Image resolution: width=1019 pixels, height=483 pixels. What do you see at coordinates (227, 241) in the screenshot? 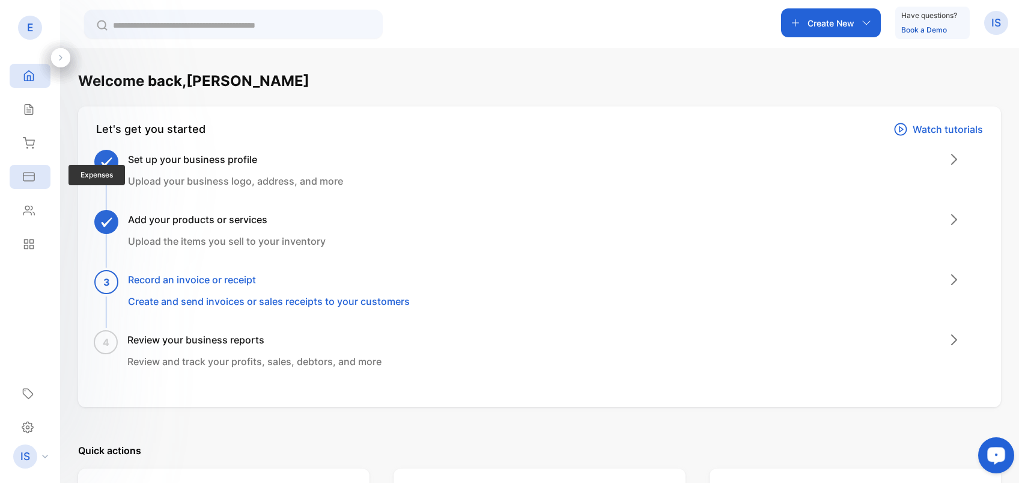
I see `p: Upload the items you sell to your inventory` at bounding box center [227, 241].